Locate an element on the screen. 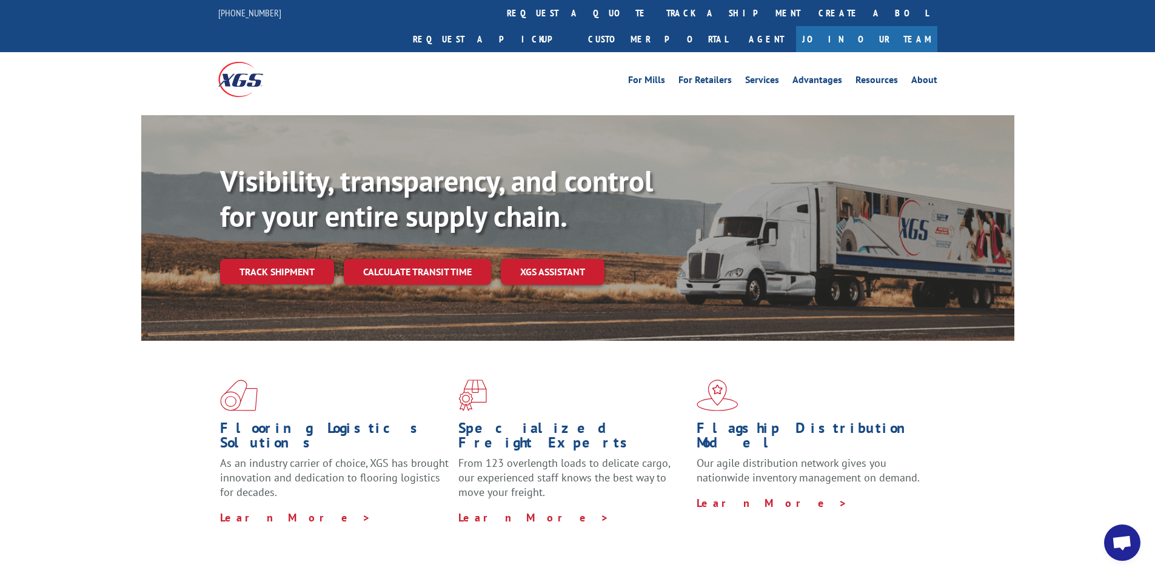 This screenshot has width=1155, height=573. span: Our agile distribution network gives you nationwide inventory management on demand. is located at coordinates (808, 470).